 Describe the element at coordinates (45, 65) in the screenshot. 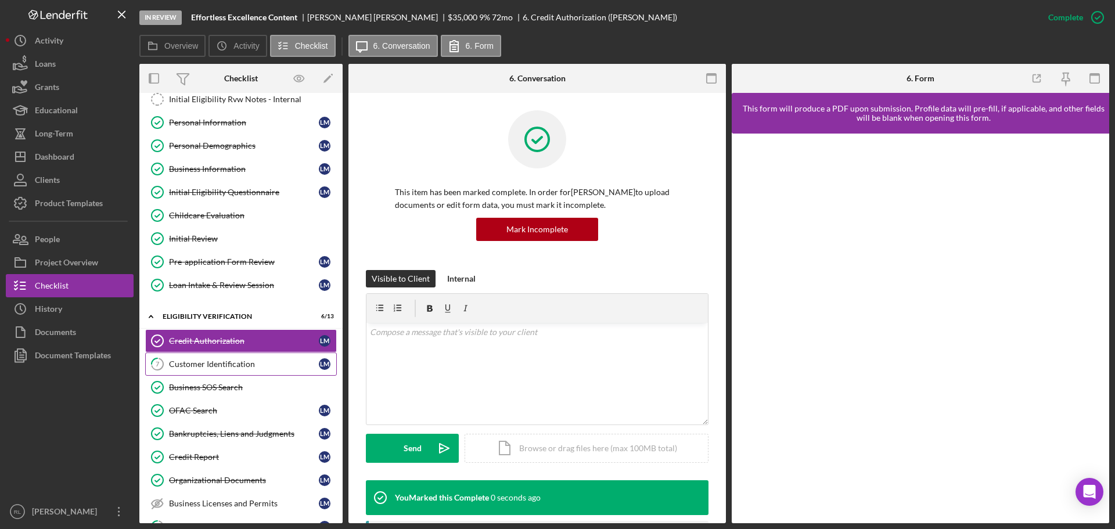

I see `div: Loans` at that location.